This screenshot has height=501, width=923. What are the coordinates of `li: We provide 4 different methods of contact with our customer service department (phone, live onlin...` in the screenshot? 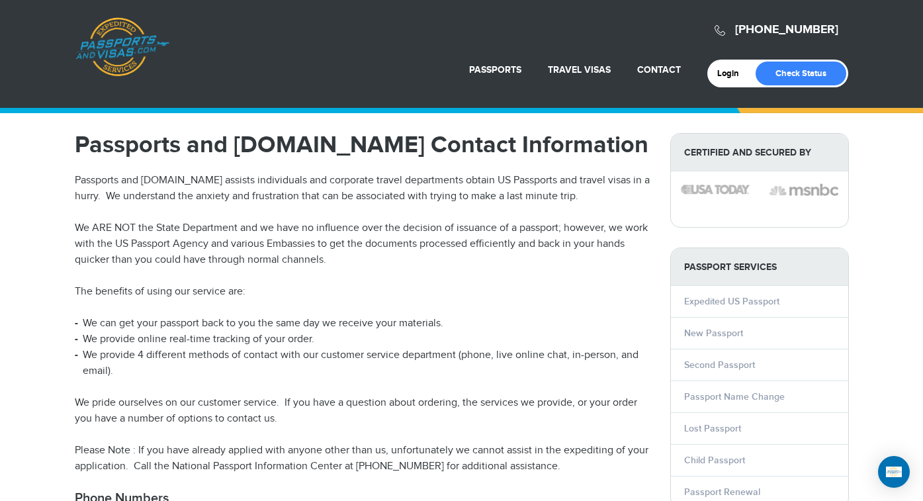 It's located at (362, 363).